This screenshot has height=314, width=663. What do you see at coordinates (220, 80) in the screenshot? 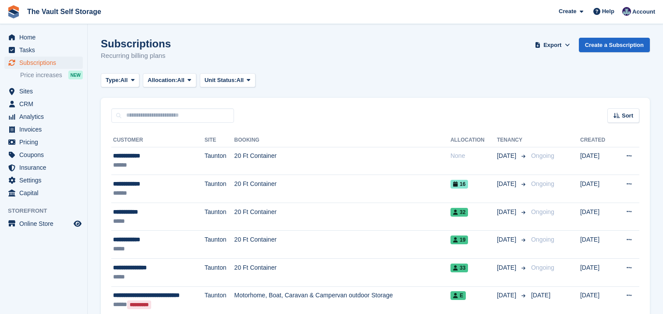
I see `span: Unit Status:` at bounding box center [220, 80].